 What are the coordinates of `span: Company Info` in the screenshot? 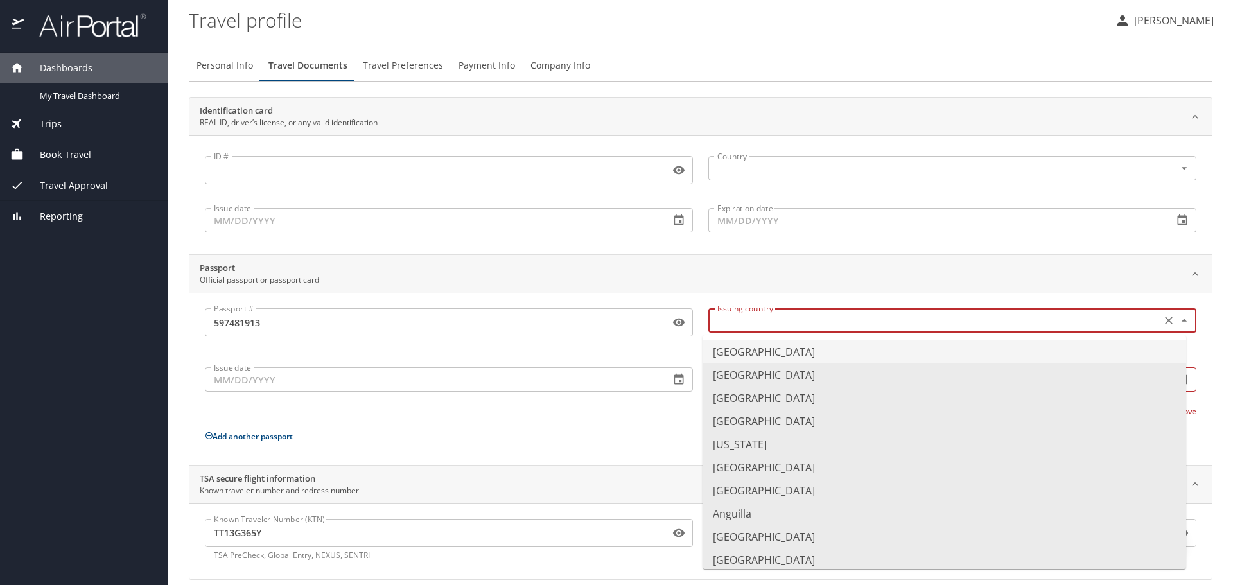 It's located at (560, 65).